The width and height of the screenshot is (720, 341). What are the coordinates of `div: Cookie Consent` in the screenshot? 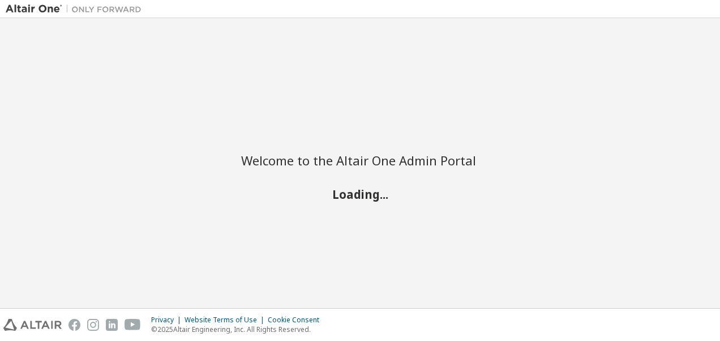 It's located at (296, 320).